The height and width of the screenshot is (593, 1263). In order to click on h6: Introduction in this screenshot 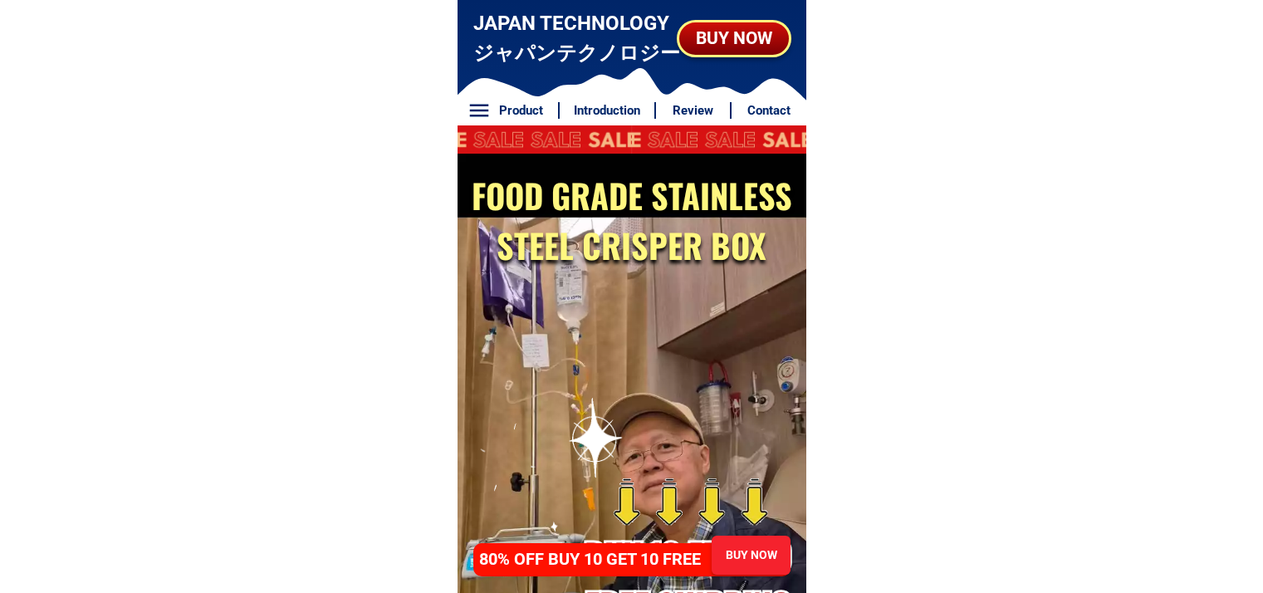, I will do `click(606, 110)`.